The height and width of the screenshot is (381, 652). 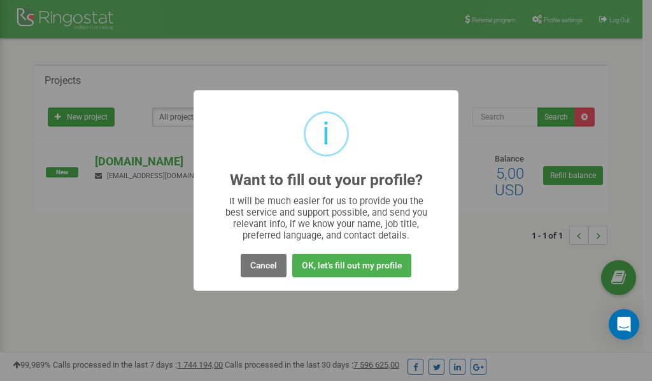 What do you see at coordinates (263, 265) in the screenshot?
I see `button: Cancel` at bounding box center [263, 265].